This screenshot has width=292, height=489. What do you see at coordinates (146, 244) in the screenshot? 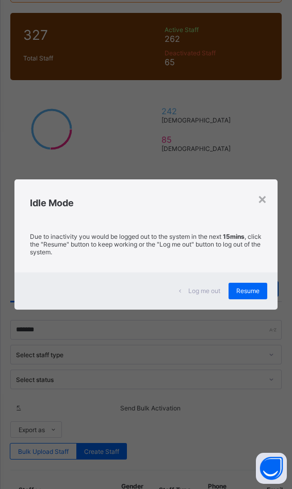
I see `p: Due to inactivity you would be logged out to the system in the next , click the "Resume" button t...` at bounding box center [146, 244].